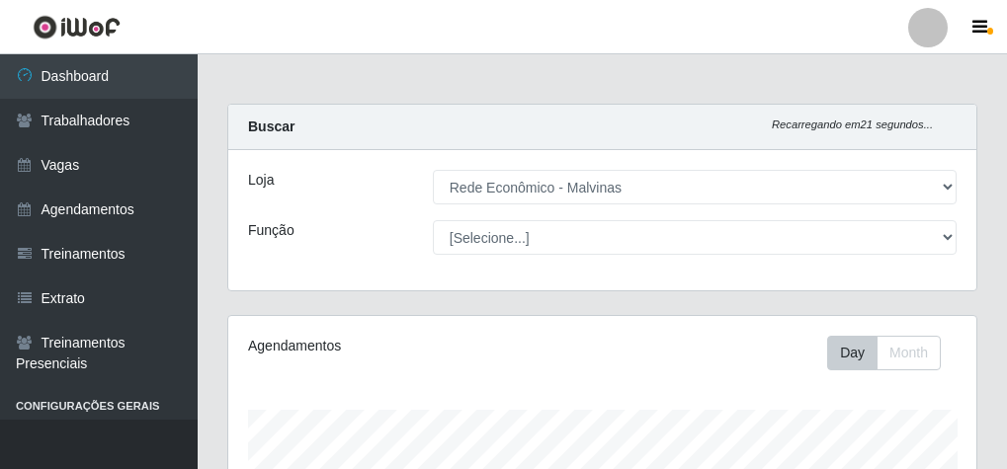  Describe the element at coordinates (883, 353) in the screenshot. I see `div: First group` at that location.